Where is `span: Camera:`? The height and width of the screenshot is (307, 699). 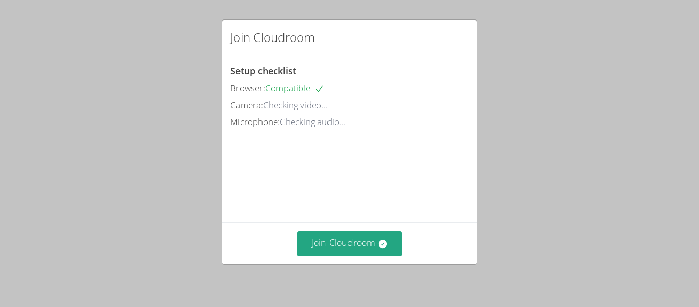 span: Camera: is located at coordinates (247, 104).